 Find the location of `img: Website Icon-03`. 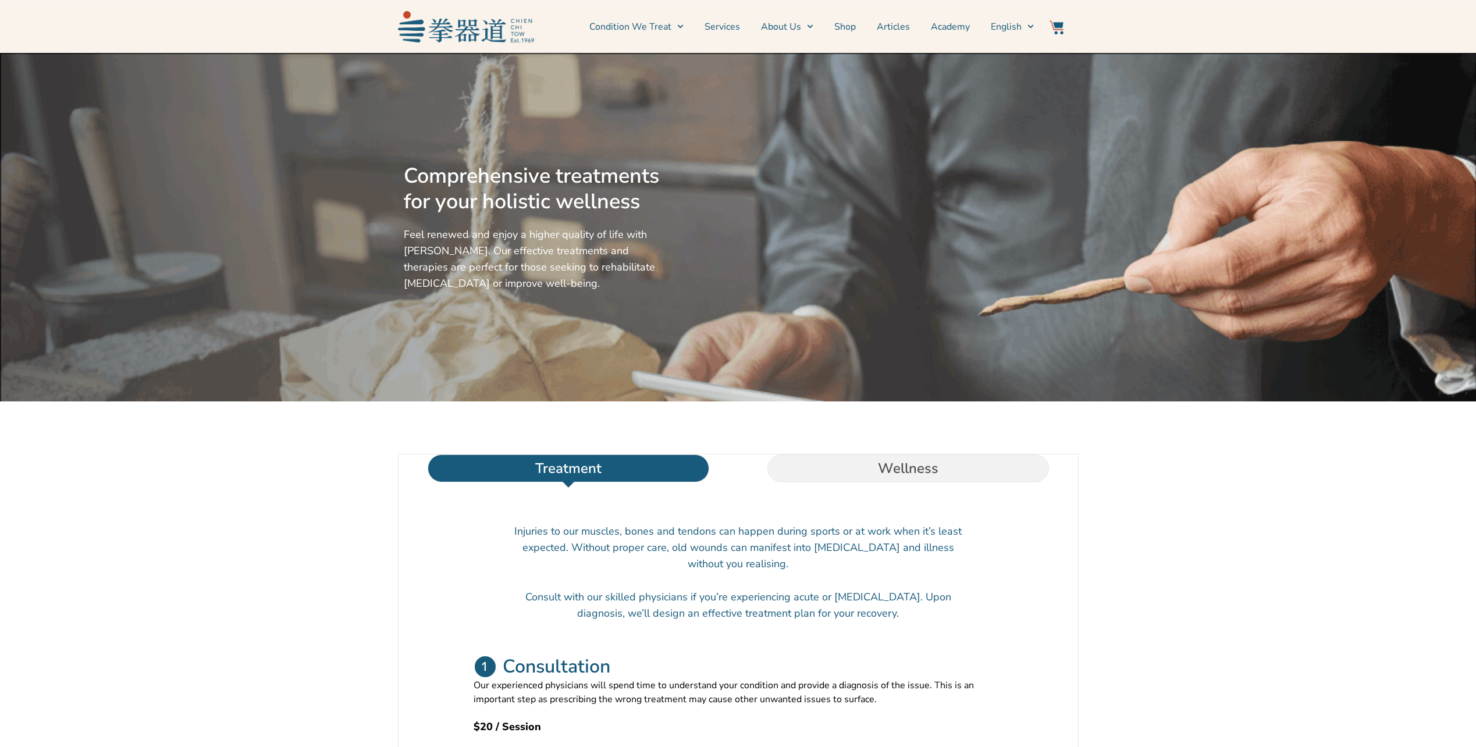

img: Website Icon-03 is located at coordinates (1057, 27).